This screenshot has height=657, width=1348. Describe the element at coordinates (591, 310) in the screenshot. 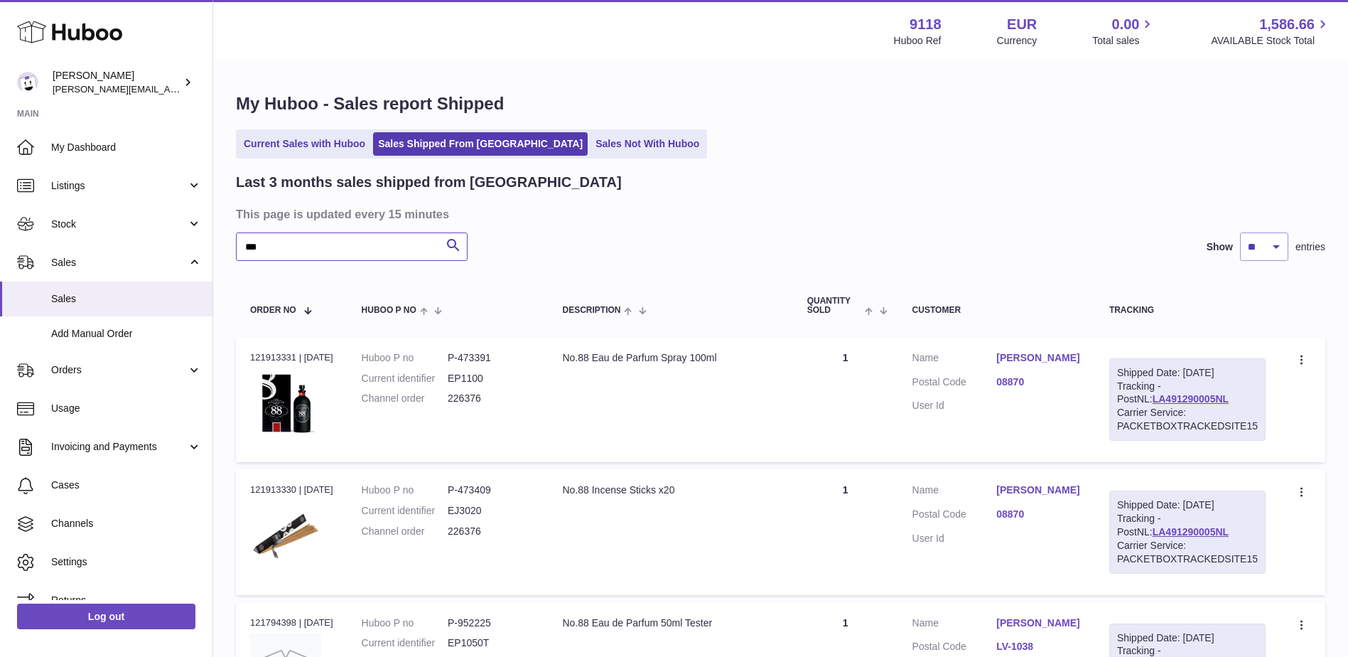

I see `span: Description` at that location.